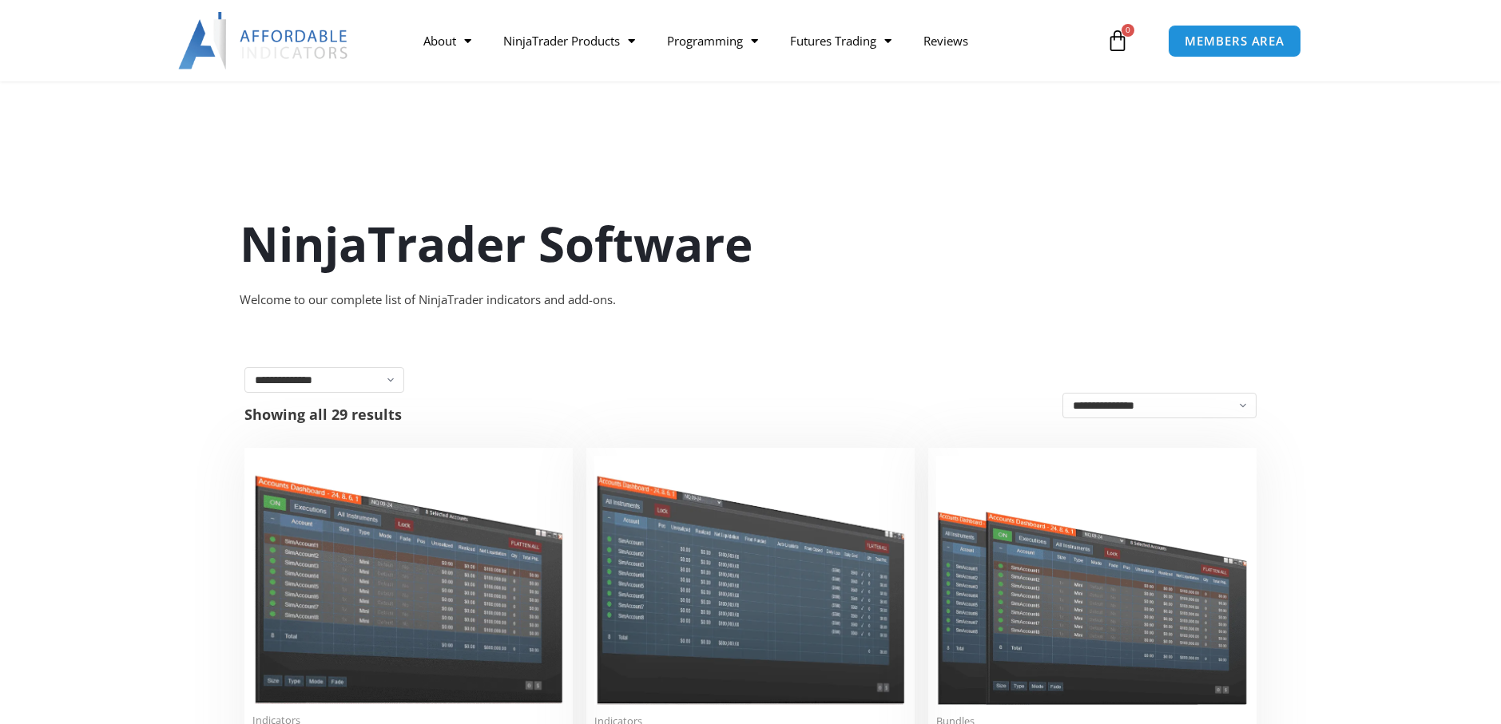 Image resolution: width=1501 pixels, height=724 pixels. Describe the element at coordinates (447, 41) in the screenshot. I see `a: About` at that location.